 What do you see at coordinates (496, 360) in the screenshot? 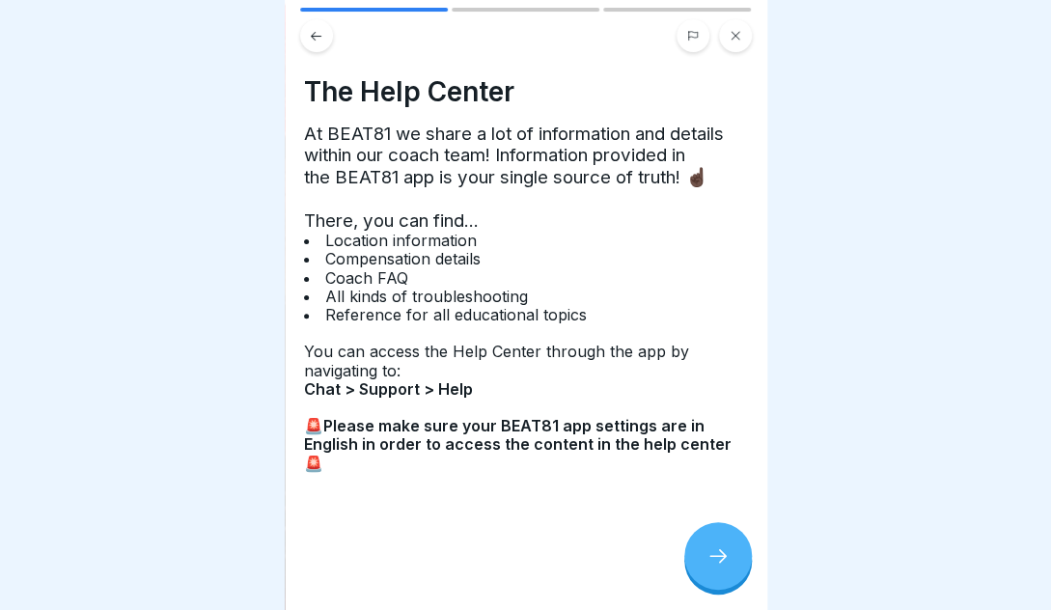
I see `span: You can access the Help Center through the app by navigating to:` at bounding box center [496, 360].